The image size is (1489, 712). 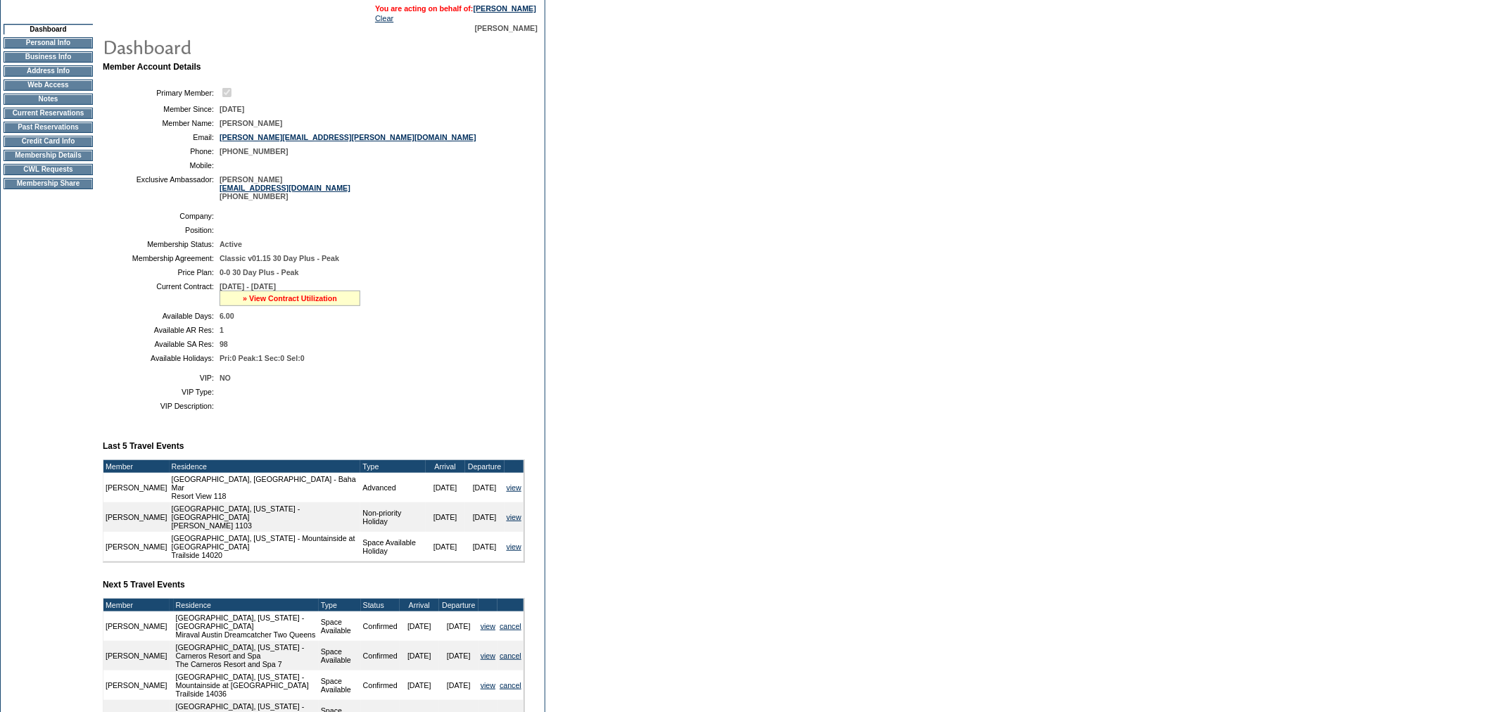 What do you see at coordinates (143, 446) in the screenshot?
I see `b: Last 5 Travel Events` at bounding box center [143, 446].